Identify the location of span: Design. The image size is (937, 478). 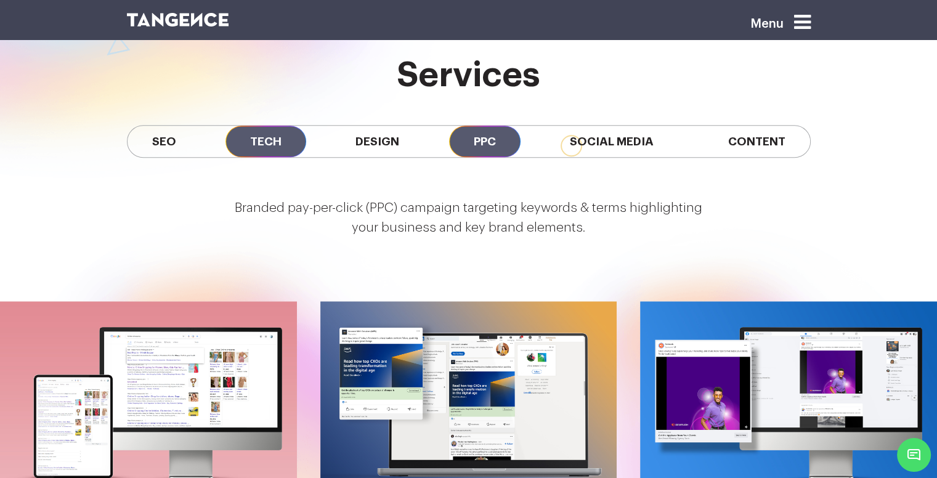
(377, 141).